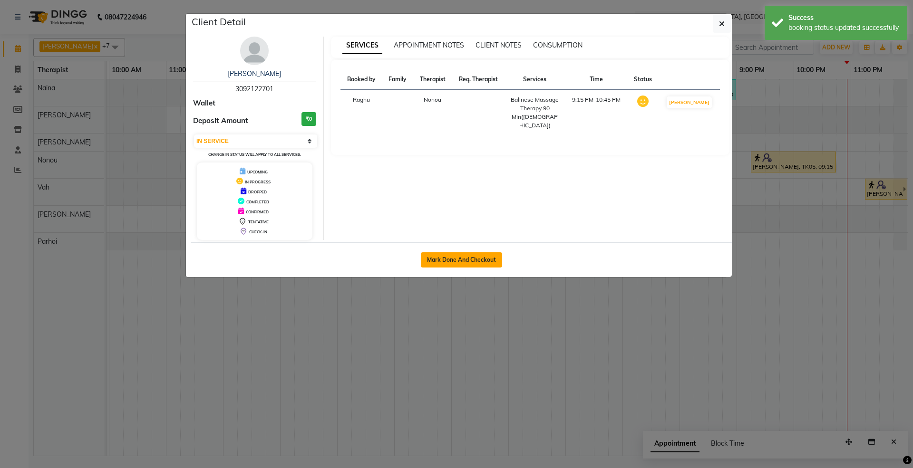  I want to click on span: Wallet, so click(204, 103).